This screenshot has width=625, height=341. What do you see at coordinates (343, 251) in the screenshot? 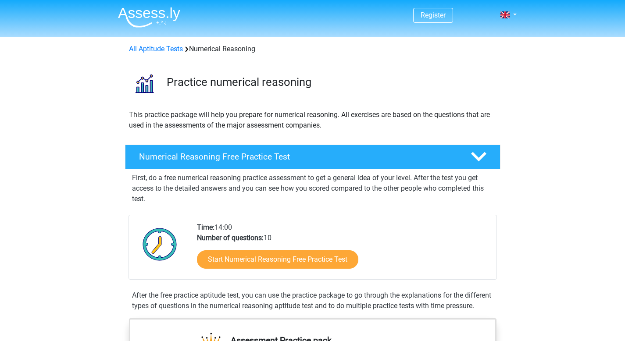
I see `div: 14:00 10` at bounding box center [343, 251].